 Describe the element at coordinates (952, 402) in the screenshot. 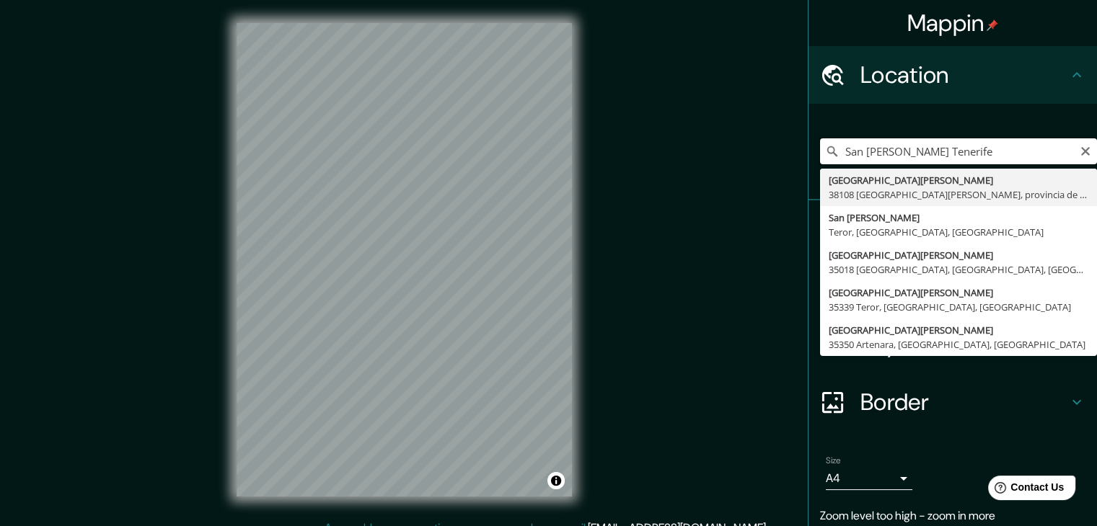

I see `div: Border` at that location.